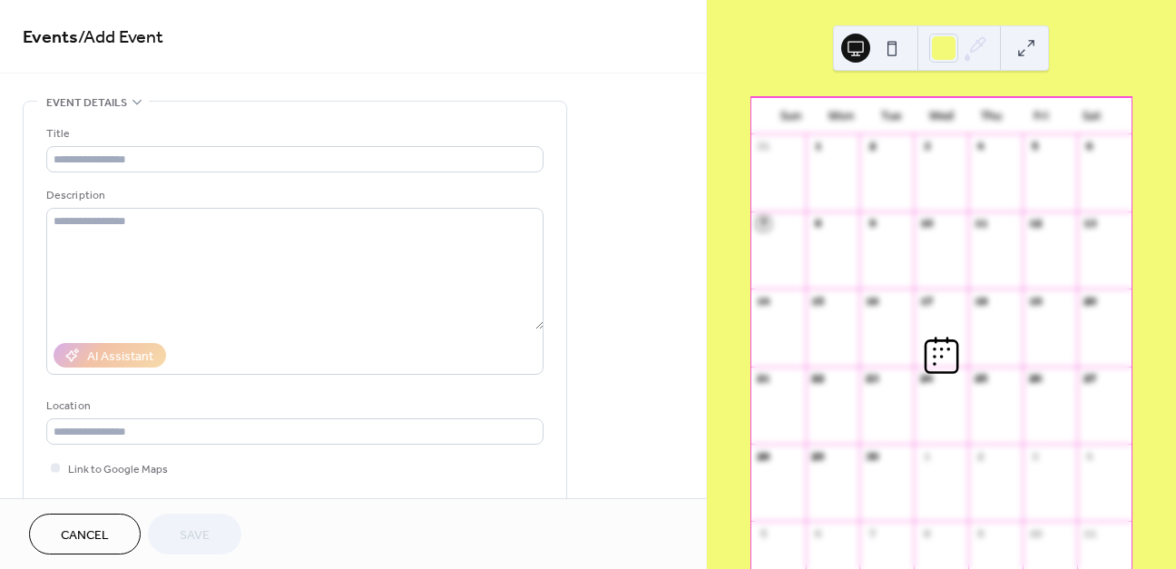  Describe the element at coordinates (1041, 116) in the screenshot. I see `div: Fri` at that location.